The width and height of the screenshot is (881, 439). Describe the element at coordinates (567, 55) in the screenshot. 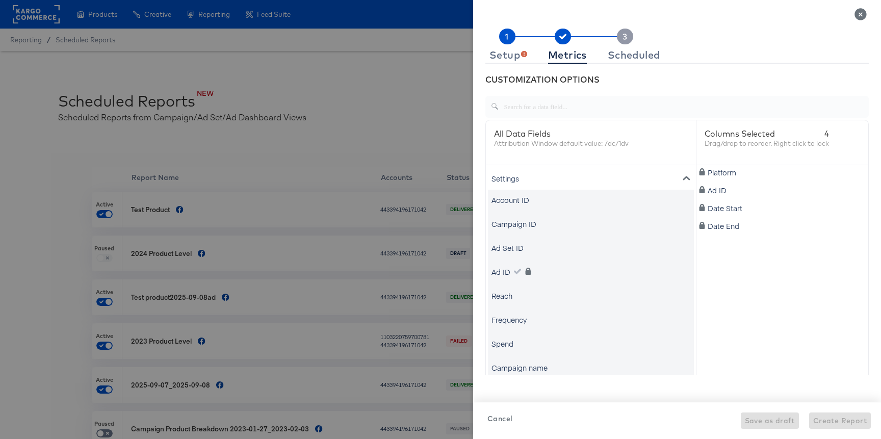

I see `div: Metrics` at that location.